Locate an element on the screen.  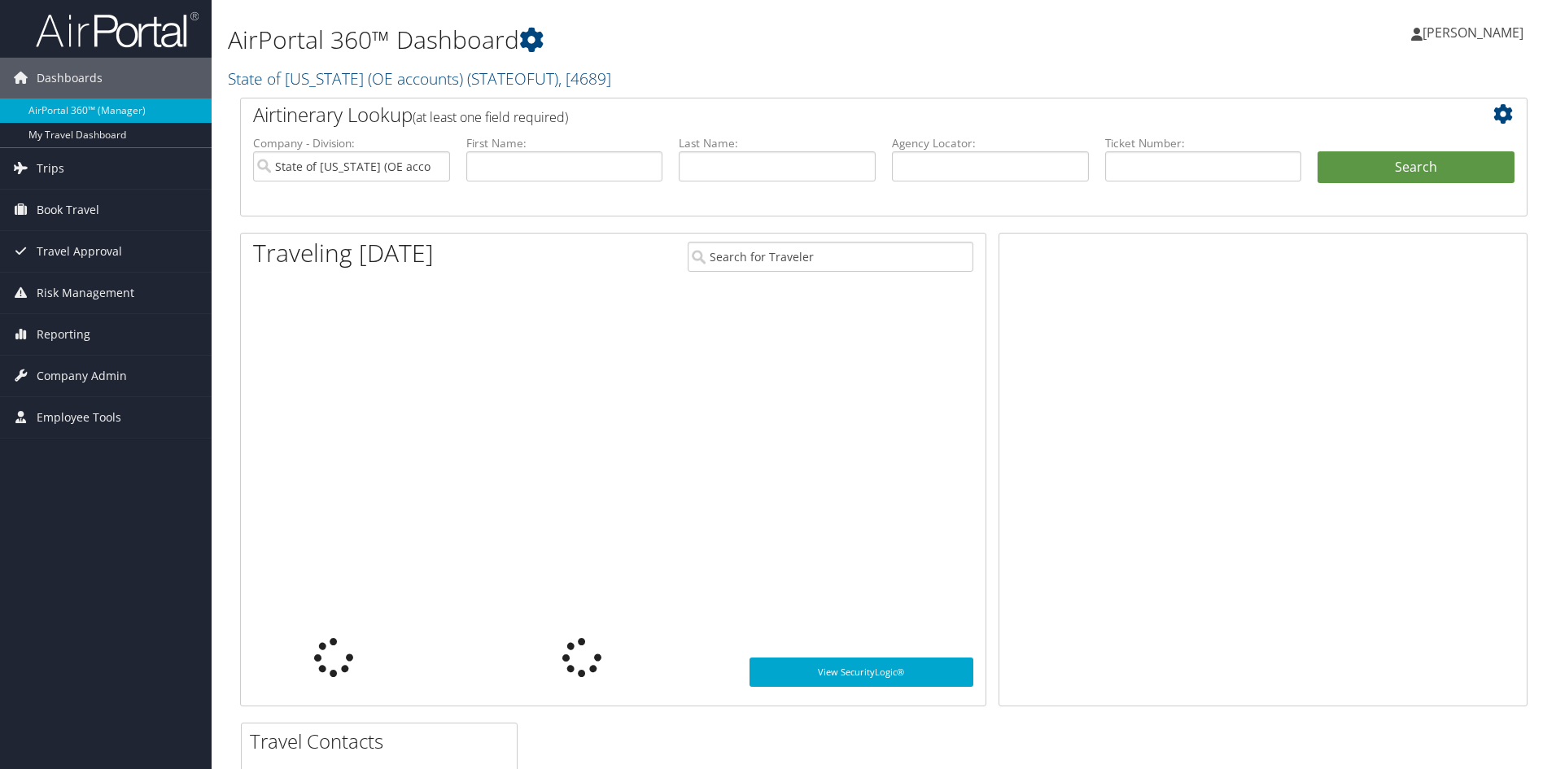
input: Search for Traveler is located at coordinates (830, 256).